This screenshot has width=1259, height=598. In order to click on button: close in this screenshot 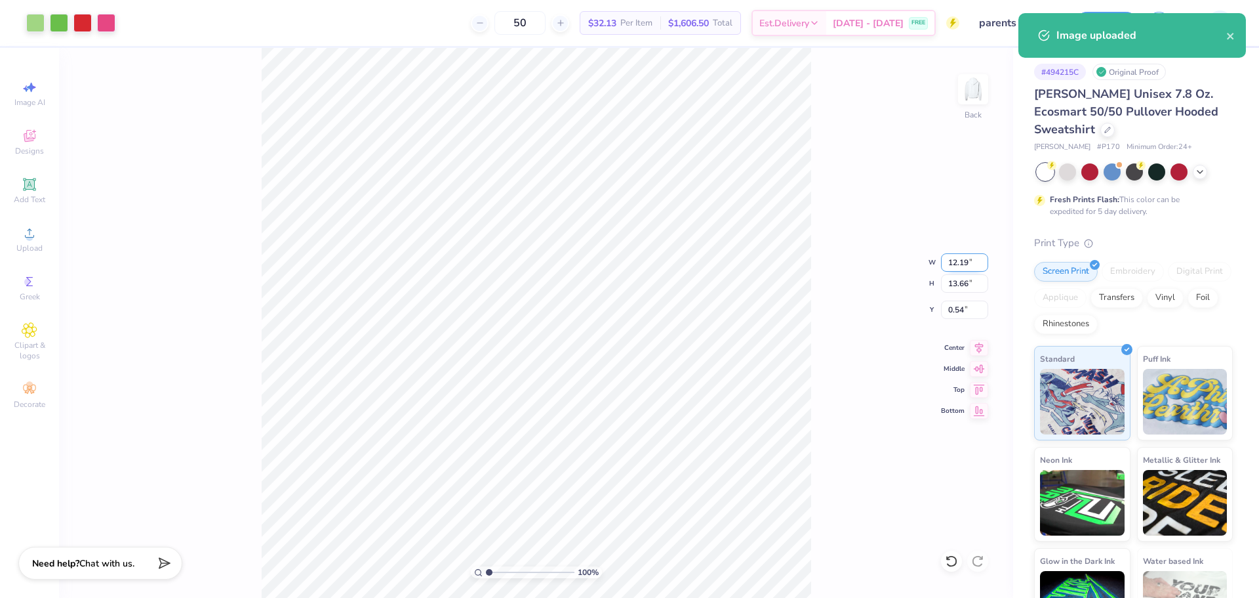, I will do `click(1231, 35)`.